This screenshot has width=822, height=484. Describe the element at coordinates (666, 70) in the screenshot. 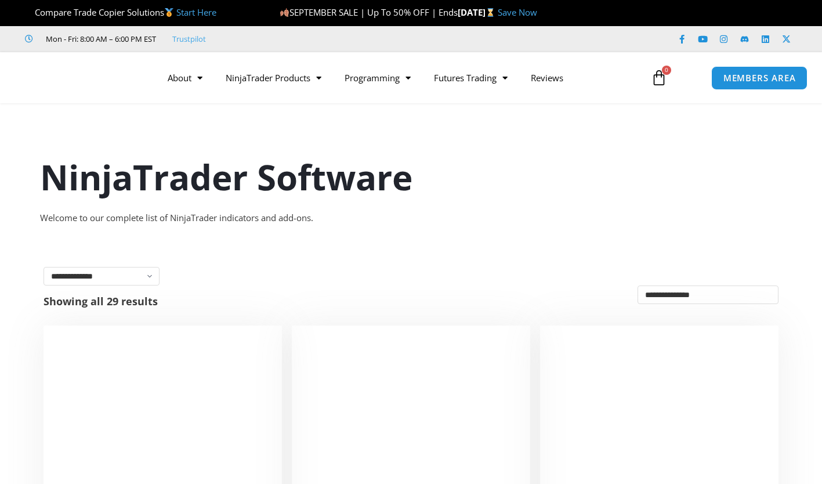

I see `span: 0` at that location.